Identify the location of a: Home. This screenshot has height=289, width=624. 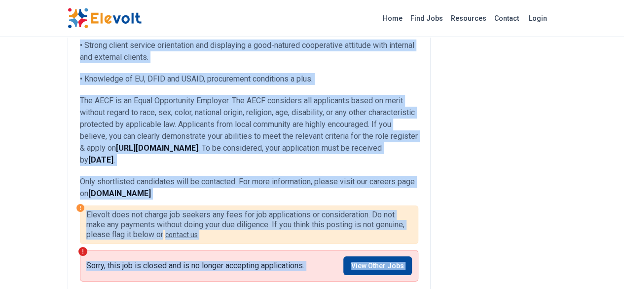
(393, 18).